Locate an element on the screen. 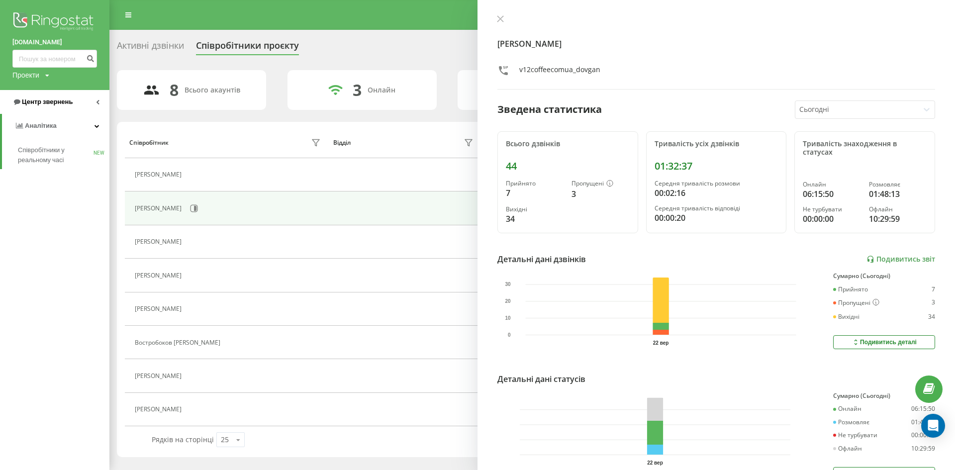 Image resolution: width=955 pixels, height=470 pixels. div: 8 is located at coordinates (174, 90).